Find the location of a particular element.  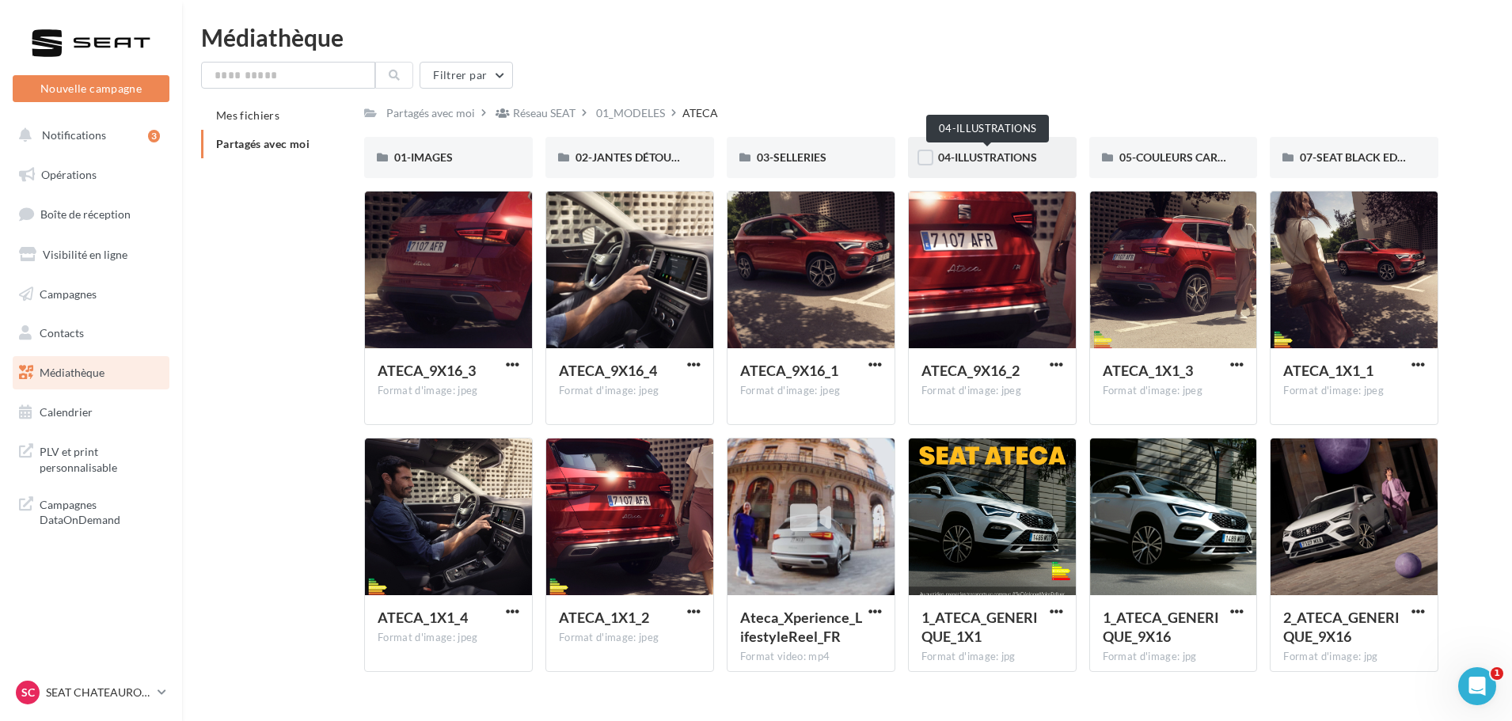

span: Ateca_Xperience_LifestyleReel_FR is located at coordinates (801, 627).